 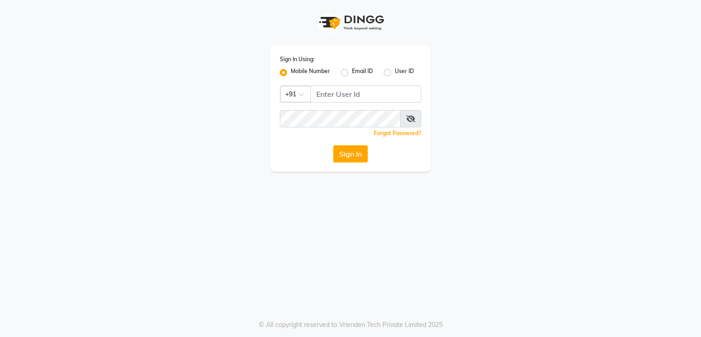 What do you see at coordinates (351, 22) in the screenshot?
I see `img: logo1.svg` at bounding box center [351, 22].